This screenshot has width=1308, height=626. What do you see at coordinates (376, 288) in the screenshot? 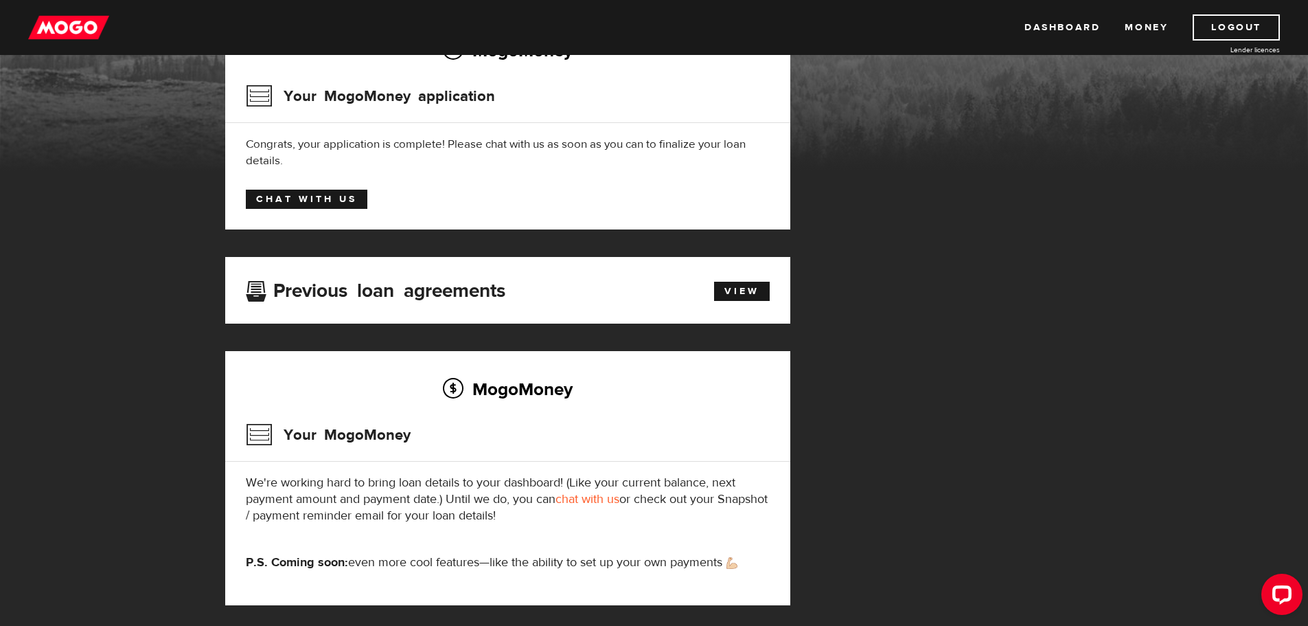
I see `h3: Previous loan agreements` at bounding box center [376, 288].